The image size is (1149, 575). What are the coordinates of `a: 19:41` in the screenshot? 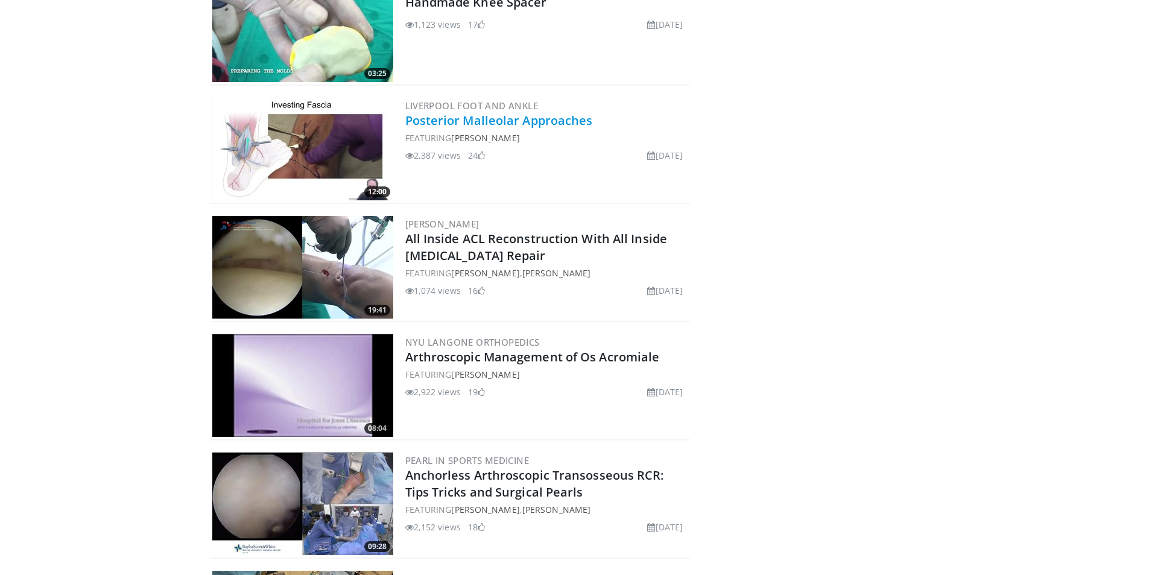 It's located at (303, 267).